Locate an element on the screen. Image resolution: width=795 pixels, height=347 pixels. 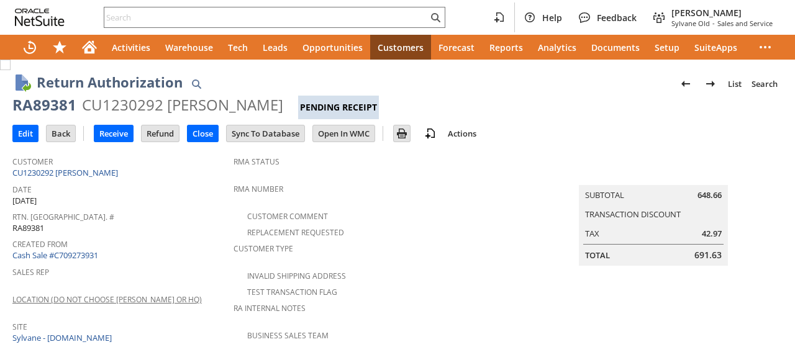
a: Customer is located at coordinates (32, 162).